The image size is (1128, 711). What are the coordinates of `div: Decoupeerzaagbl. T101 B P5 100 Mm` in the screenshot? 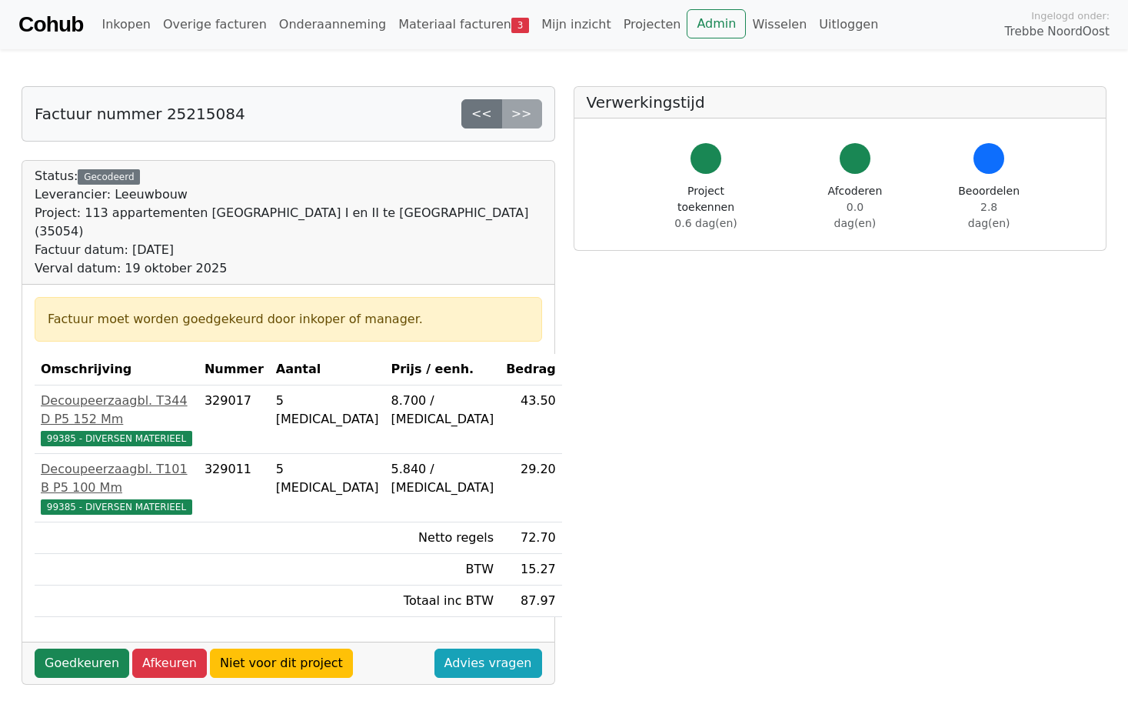 It's located at (116, 478).